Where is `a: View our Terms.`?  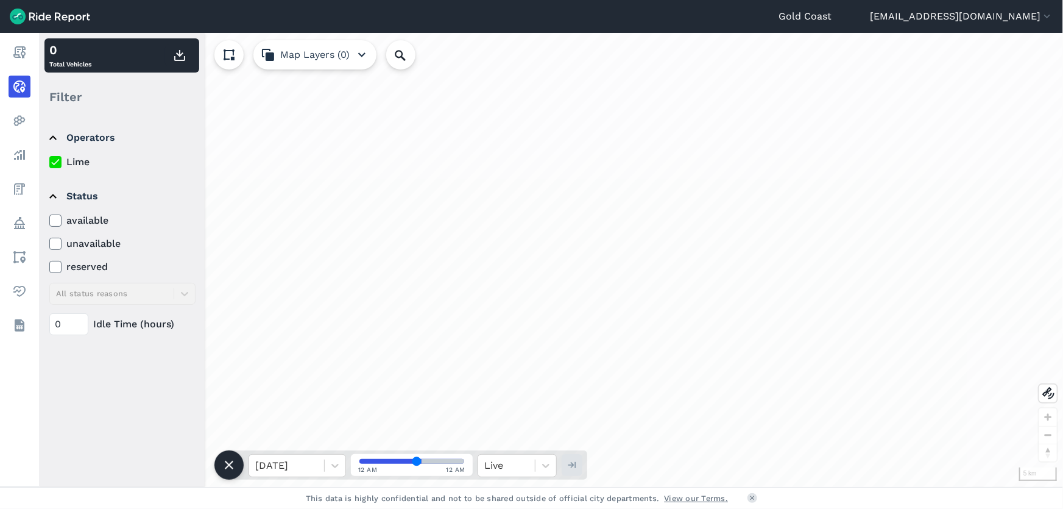
a: View our Terms. is located at coordinates (696, 498).